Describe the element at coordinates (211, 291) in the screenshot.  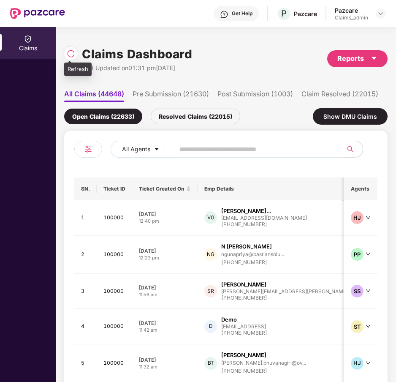
I see `div: SR` at that location.